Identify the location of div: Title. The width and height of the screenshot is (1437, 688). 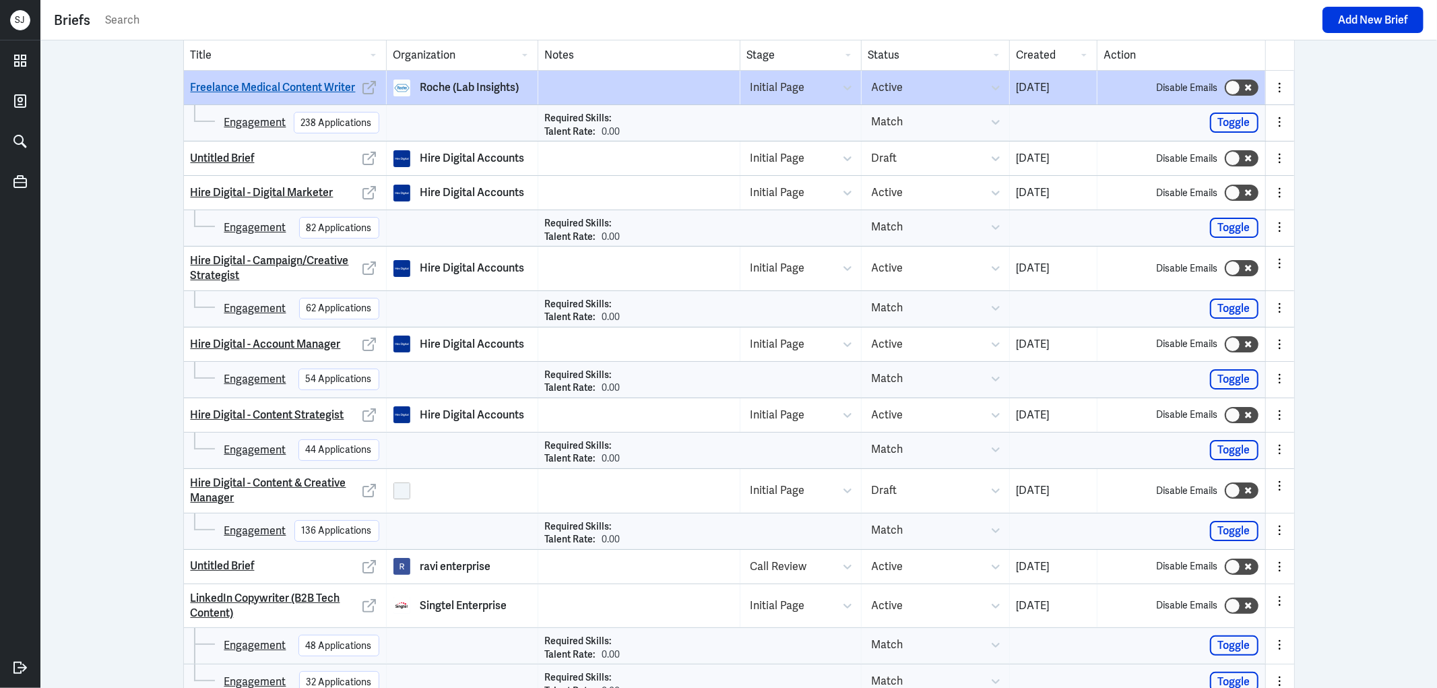
(285, 55).